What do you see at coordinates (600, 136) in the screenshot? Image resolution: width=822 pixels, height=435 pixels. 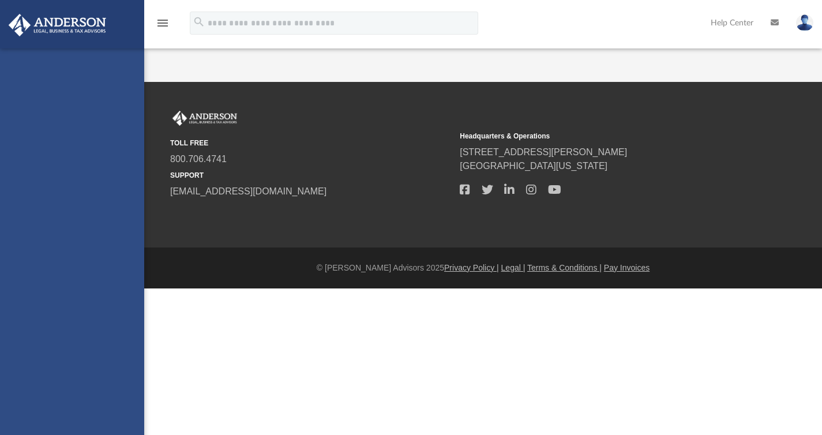 I see `small: Headquarters & Operations` at bounding box center [600, 136].